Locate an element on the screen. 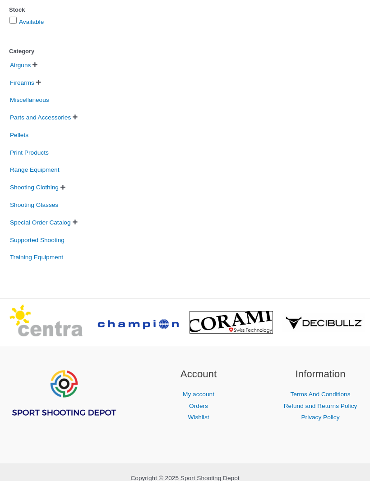 The image size is (370, 481). span: Pellets is located at coordinates (19, 135).